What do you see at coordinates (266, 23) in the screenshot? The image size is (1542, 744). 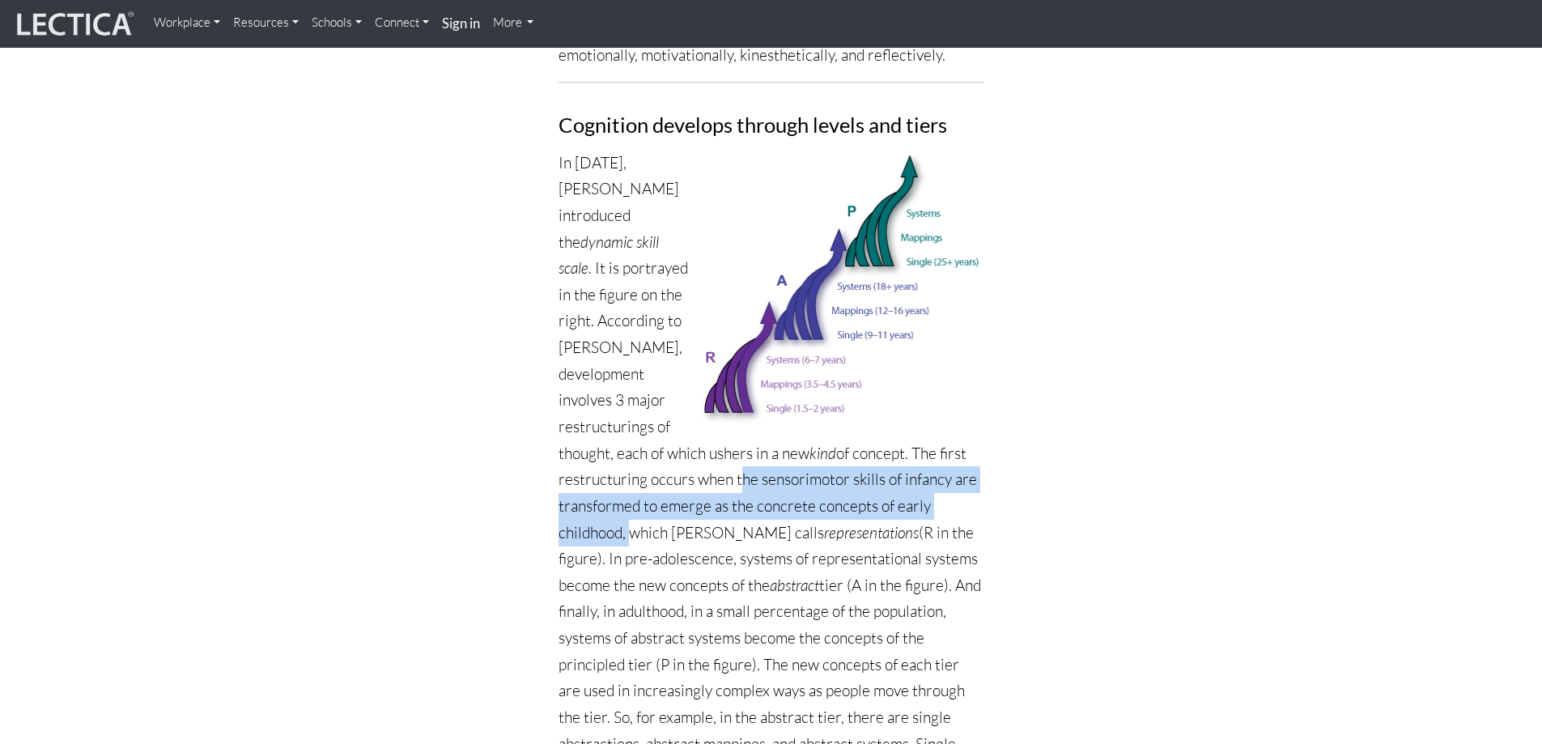 I see `a: Resources` at bounding box center [266, 23].